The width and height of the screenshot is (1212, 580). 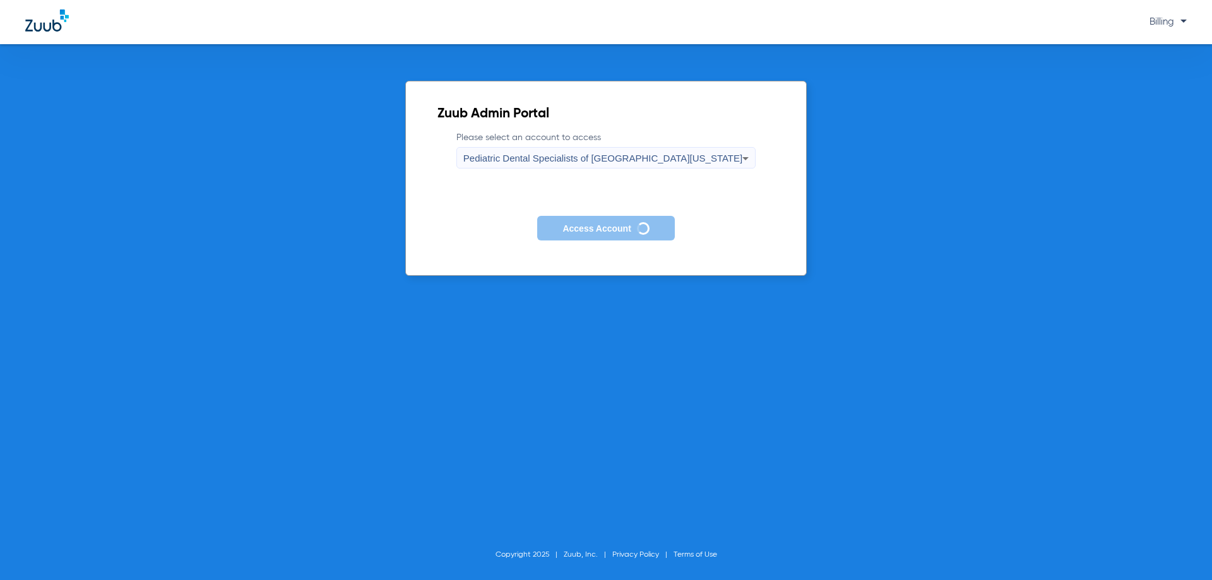 What do you see at coordinates (588, 555) in the screenshot?
I see `li: Zuub, Inc.` at bounding box center [588, 555].